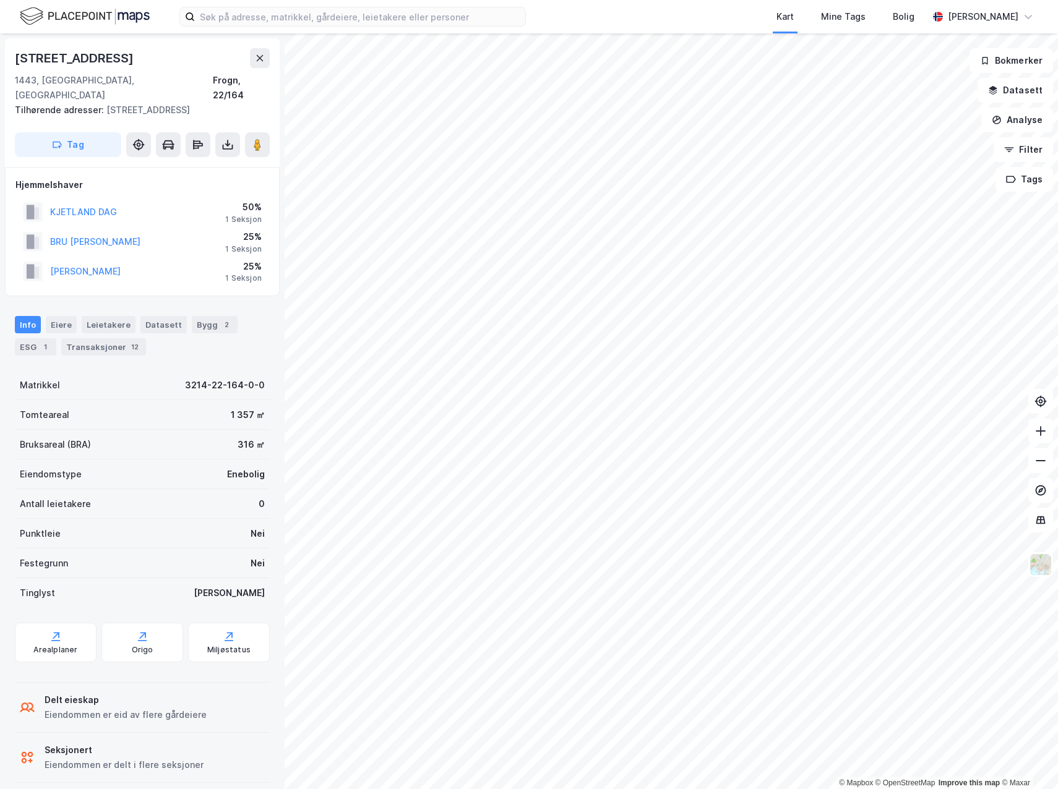 The image size is (1058, 789). Describe the element at coordinates (61, 110) in the screenshot. I see `span: Tilhørende adresser:` at that location.